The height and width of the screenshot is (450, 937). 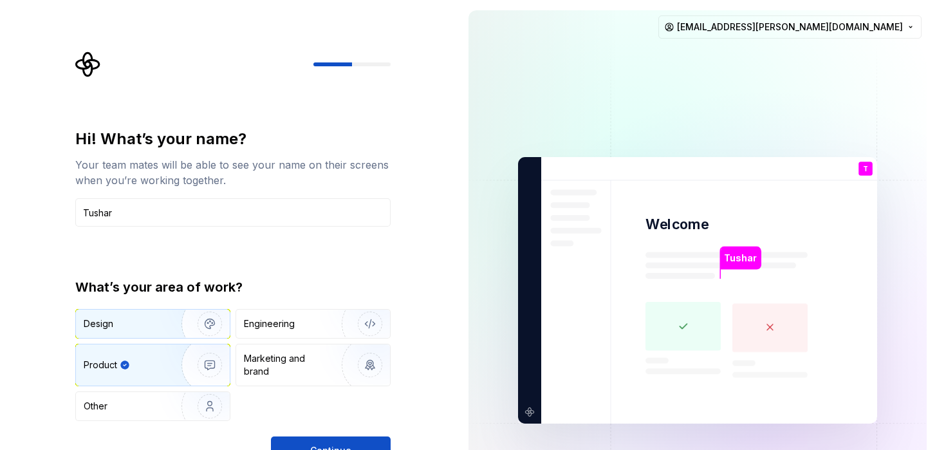 I want to click on div: Engineering, so click(x=269, y=324).